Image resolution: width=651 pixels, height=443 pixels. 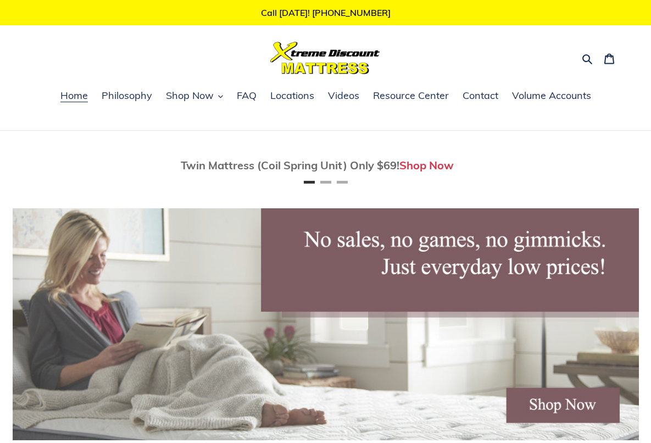 I want to click on a: Videos, so click(x=344, y=96).